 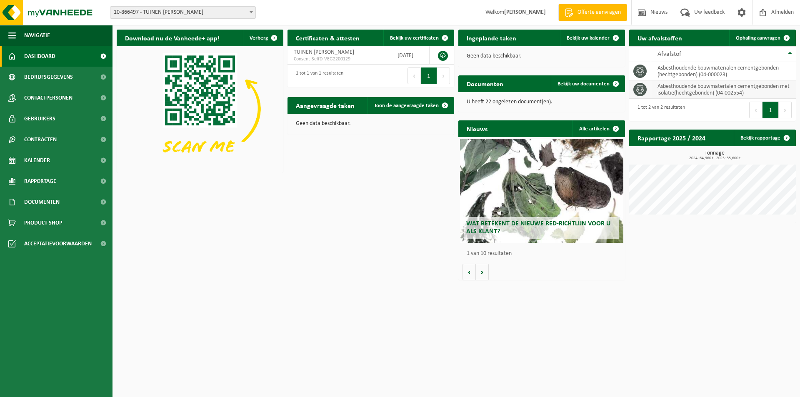 I want to click on h2: Rapportage 2025 / 2024, so click(x=671, y=138).